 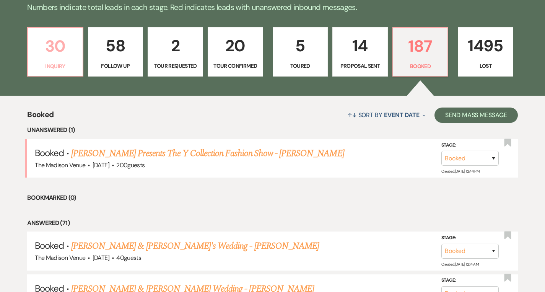 What do you see at coordinates (387, 115) in the screenshot?
I see `button: Sort By Event Date` at bounding box center [387, 115].